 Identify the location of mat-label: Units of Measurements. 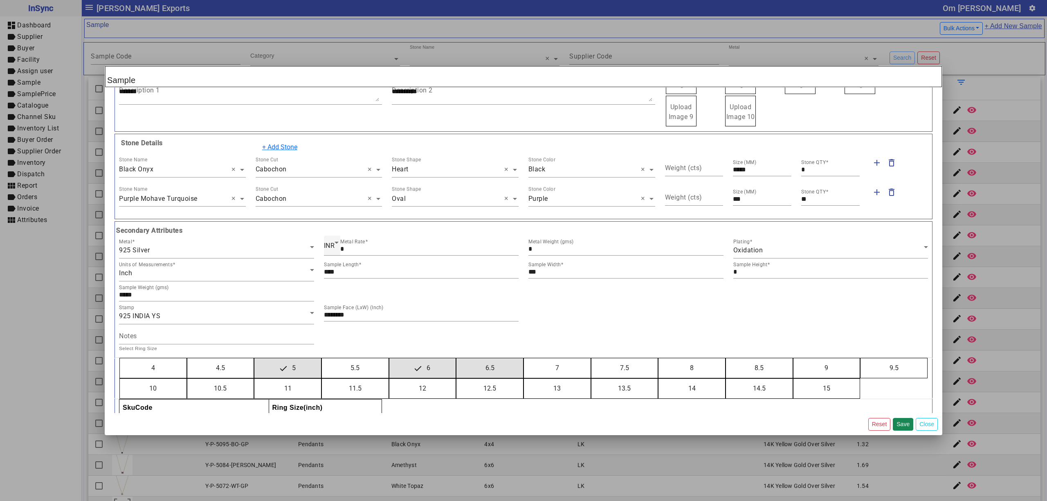
(146, 265).